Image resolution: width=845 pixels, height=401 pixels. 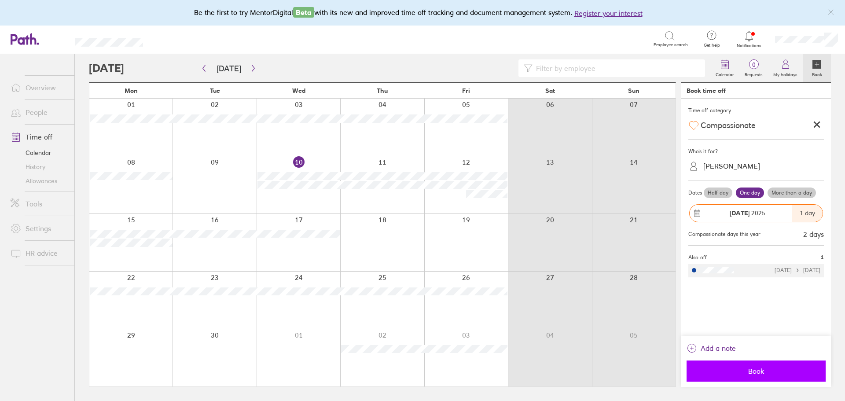 I want to click on label: One day, so click(x=750, y=193).